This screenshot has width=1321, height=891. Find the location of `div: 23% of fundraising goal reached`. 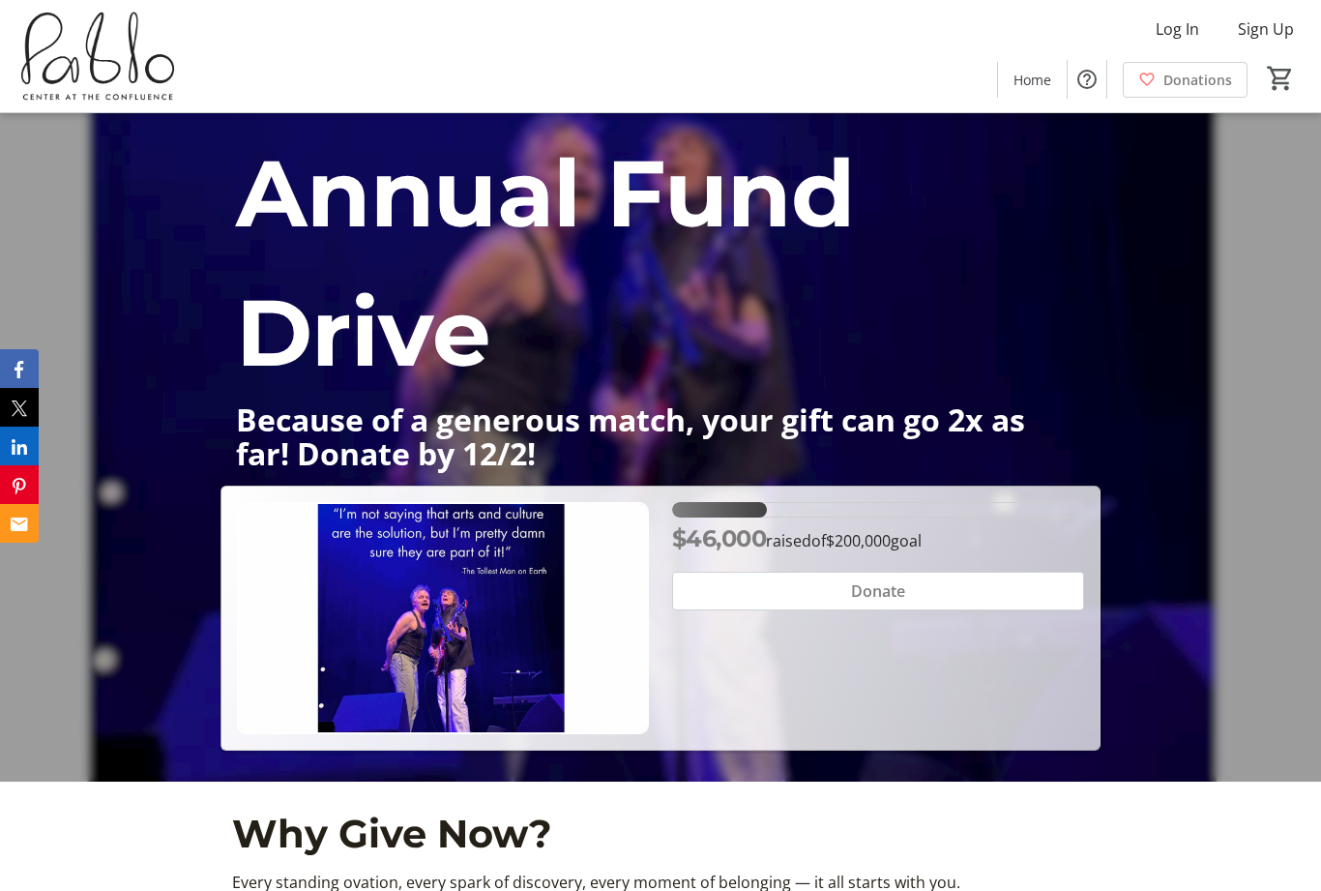

div: 23% of fundraising goal reached is located at coordinates (878, 510).